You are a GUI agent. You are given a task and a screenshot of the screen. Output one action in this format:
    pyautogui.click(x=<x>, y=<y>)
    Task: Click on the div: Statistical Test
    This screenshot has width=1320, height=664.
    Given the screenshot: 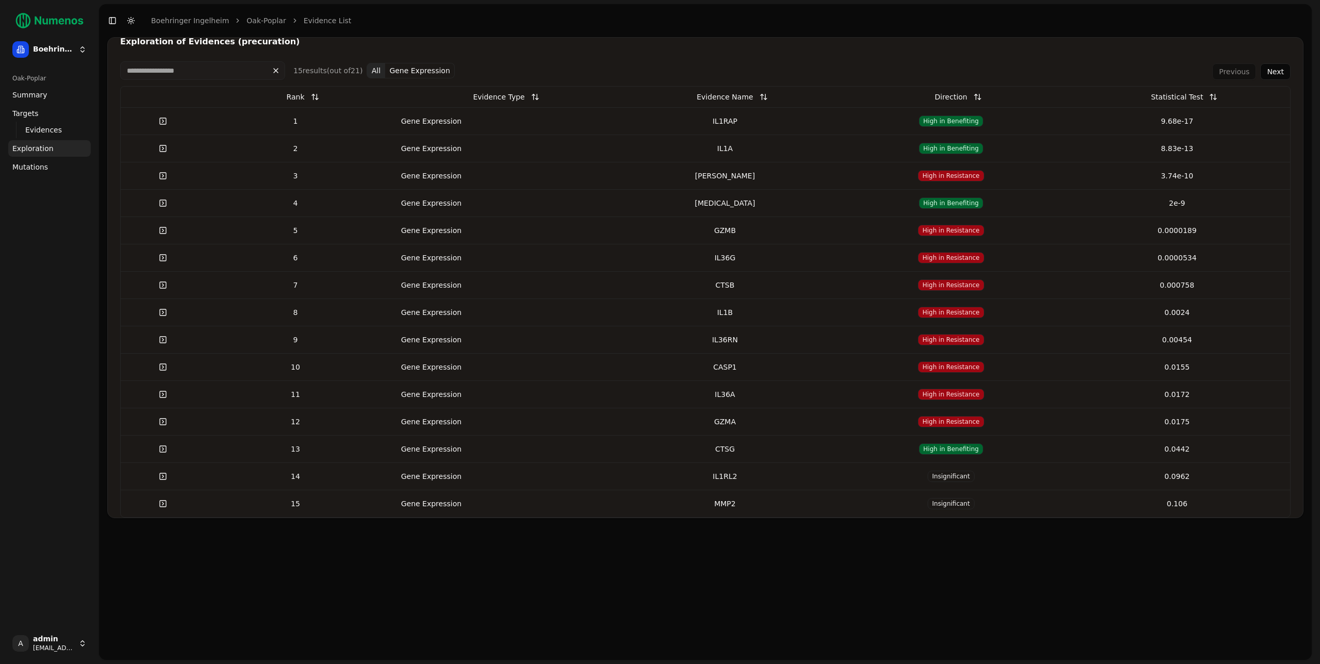 What is the action you would take?
    pyautogui.click(x=1176, y=97)
    